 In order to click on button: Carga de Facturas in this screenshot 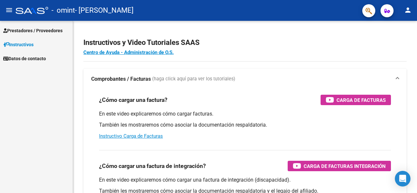, I will do `click(356, 100)`.